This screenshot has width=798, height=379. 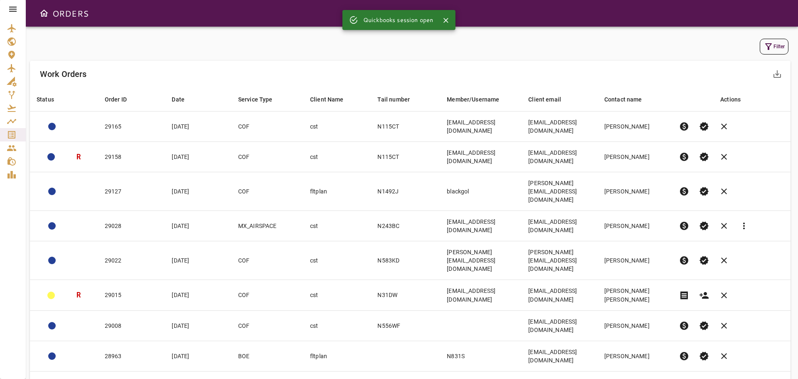 What do you see at coordinates (405, 226) in the screenshot?
I see `td: N243BC` at bounding box center [405, 226].